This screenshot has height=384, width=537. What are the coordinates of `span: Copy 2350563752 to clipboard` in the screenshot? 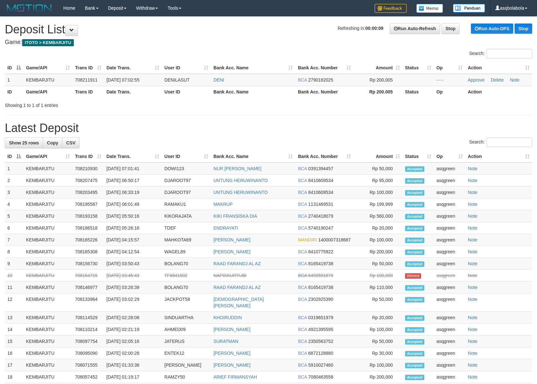 It's located at (321, 341).